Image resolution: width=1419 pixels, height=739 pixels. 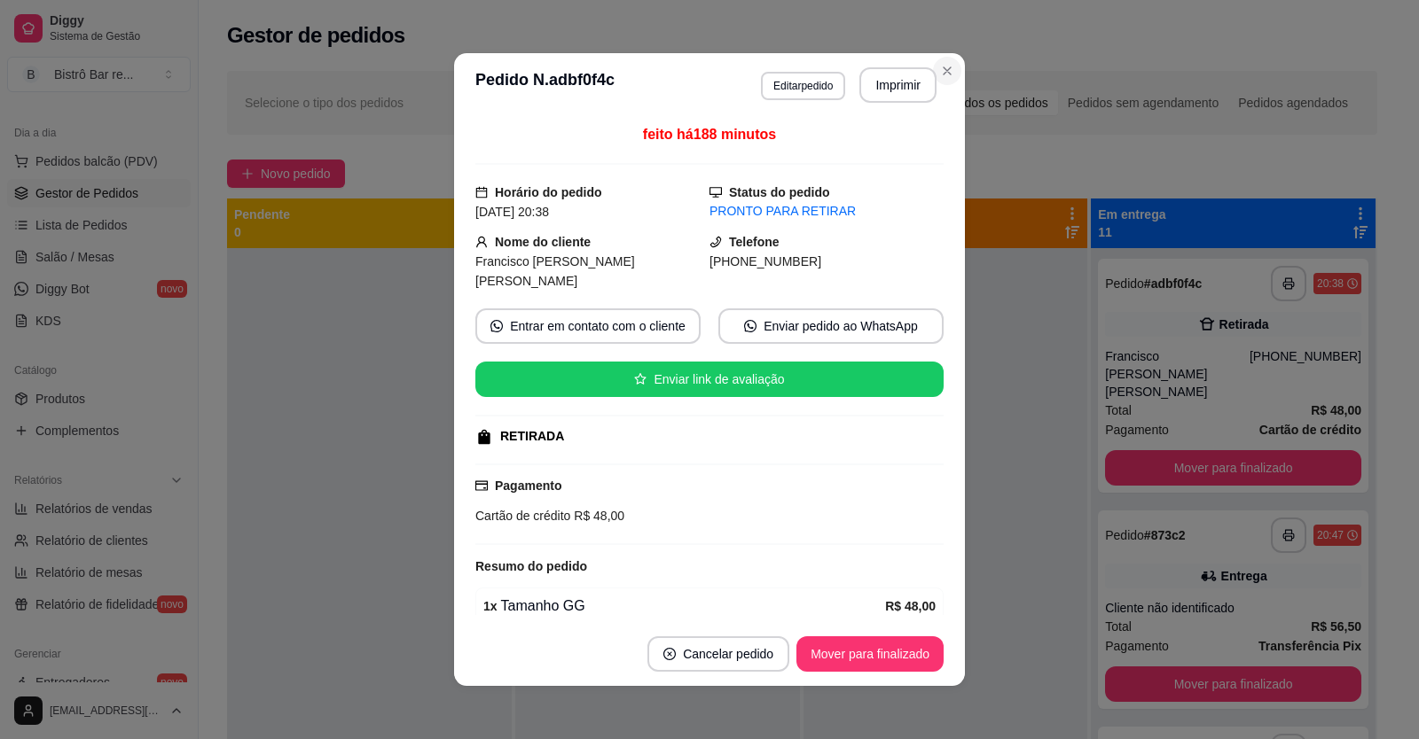 What do you see at coordinates (947, 71) in the screenshot?
I see `button: Close` at bounding box center [947, 71].